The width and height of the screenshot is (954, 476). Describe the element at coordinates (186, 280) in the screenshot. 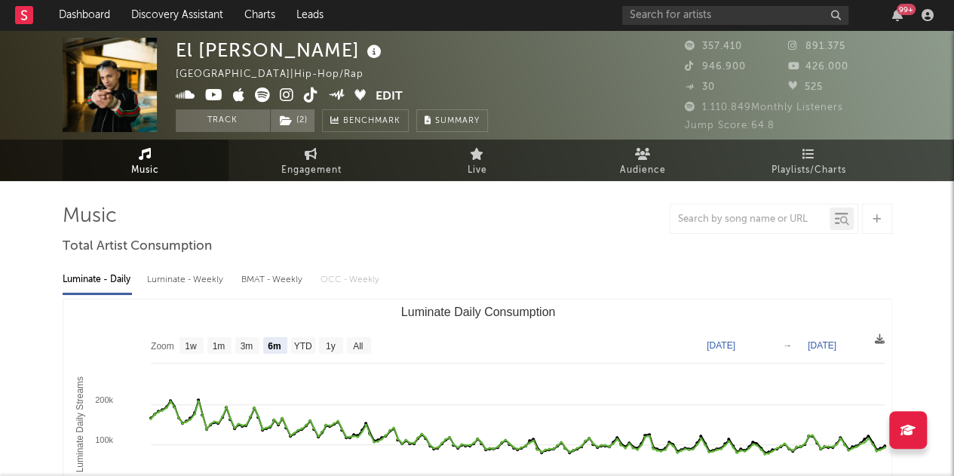

I see `div: Luminate - Weekly` at that location.